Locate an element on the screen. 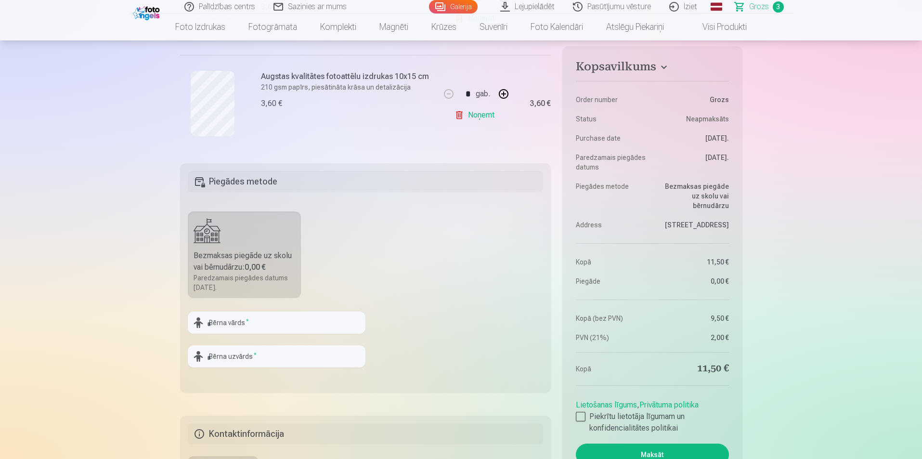  b: 0,00 € is located at coordinates (255, 267).